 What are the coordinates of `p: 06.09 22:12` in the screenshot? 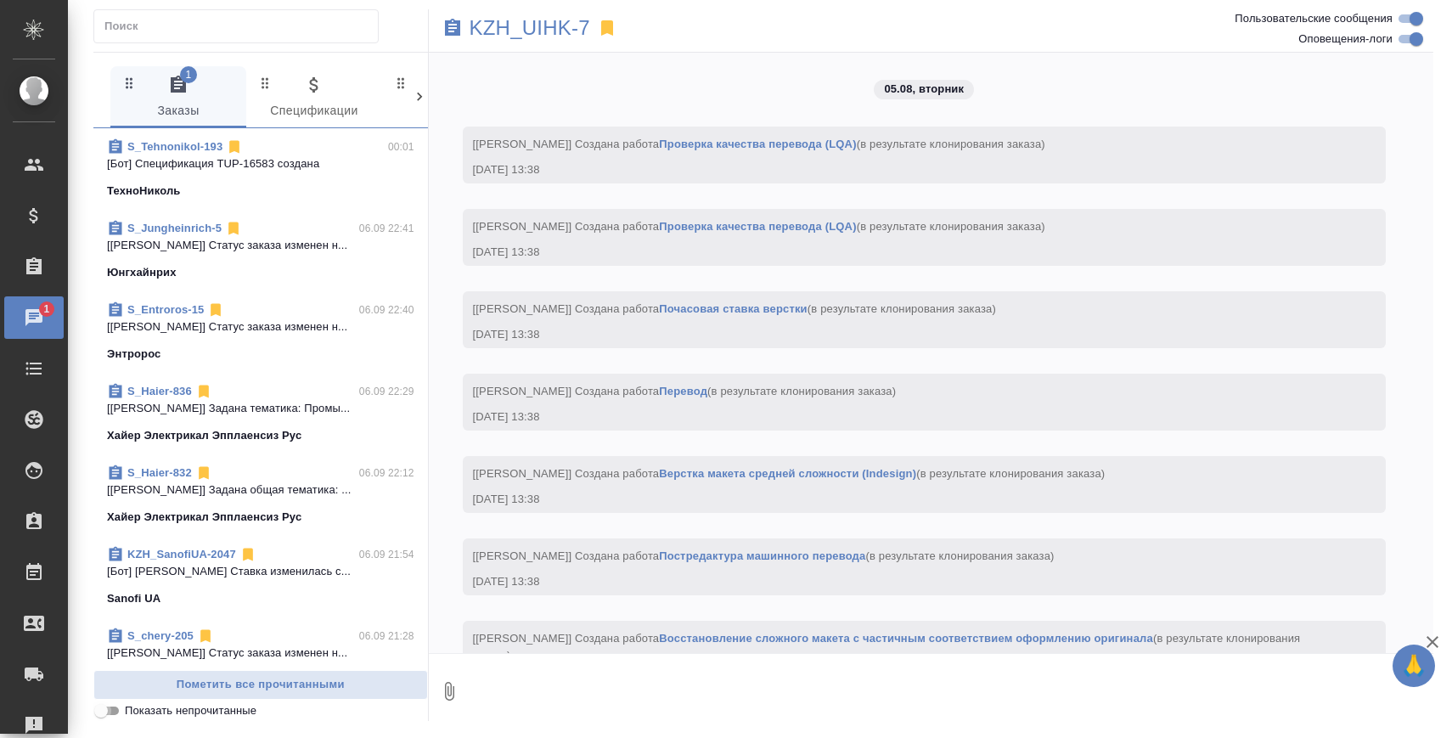 It's located at (386, 473).